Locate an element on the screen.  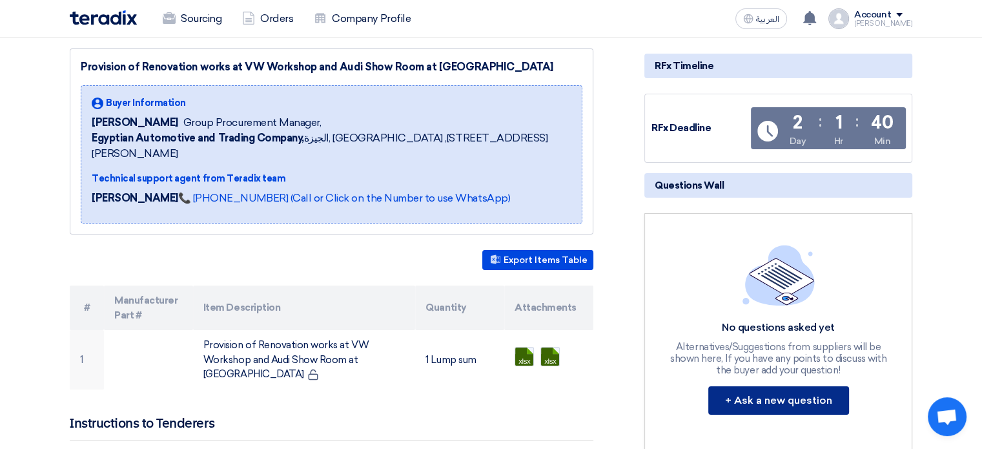
div: RFx Deadline is located at coordinates (700, 128).